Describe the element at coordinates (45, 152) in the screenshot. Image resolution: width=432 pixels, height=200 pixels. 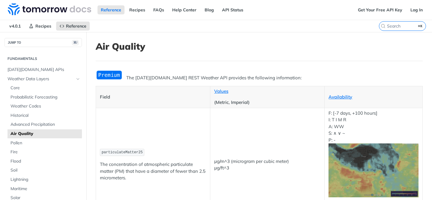
I see `span: Fire` at that location.